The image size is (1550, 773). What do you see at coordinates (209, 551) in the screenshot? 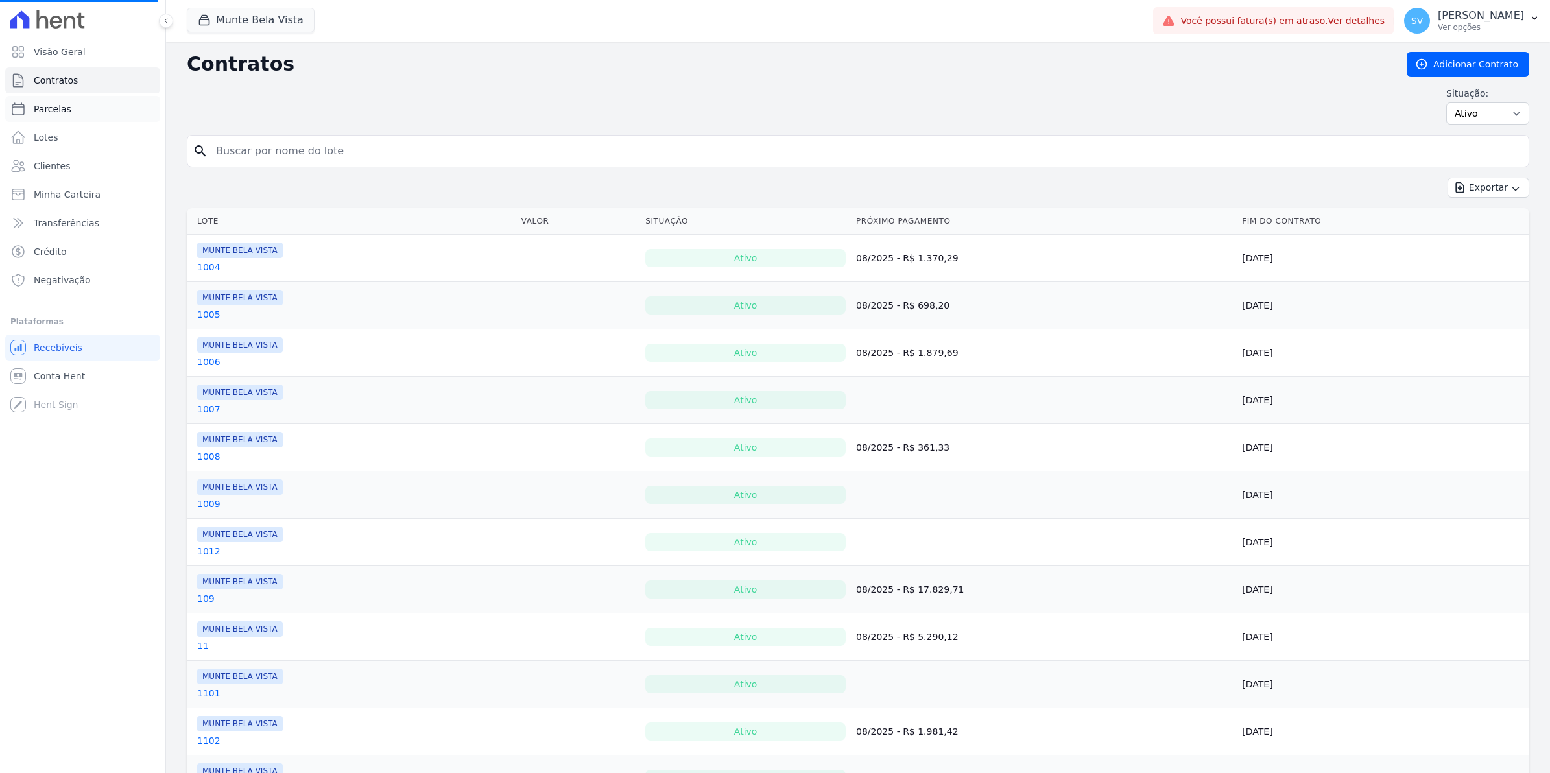
I see `a: 1012` at bounding box center [209, 551].